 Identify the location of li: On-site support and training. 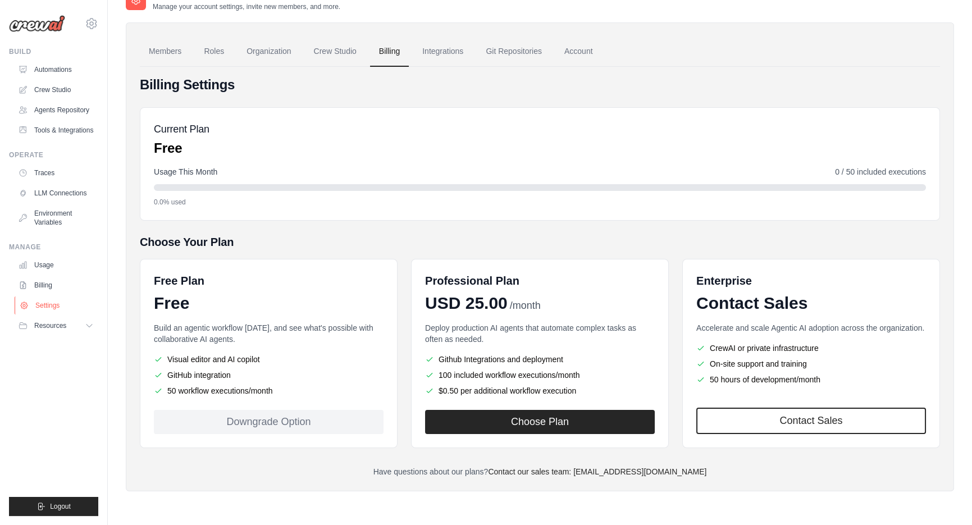
(811, 364).